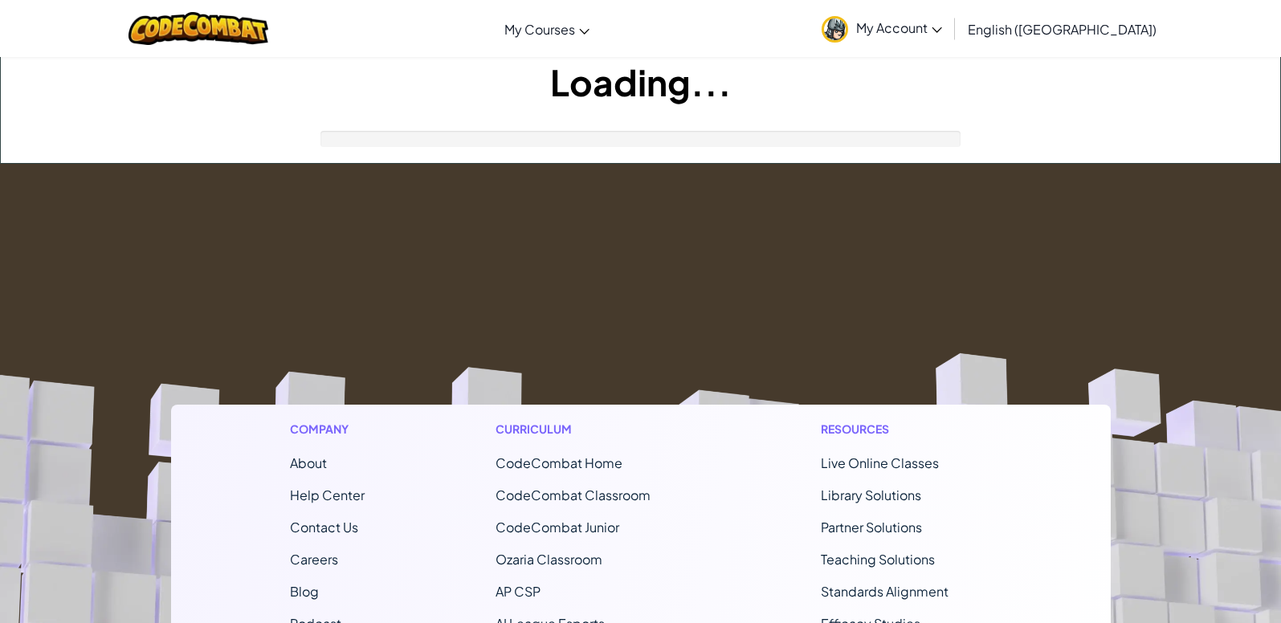  I want to click on a: My Account, so click(882, 28).